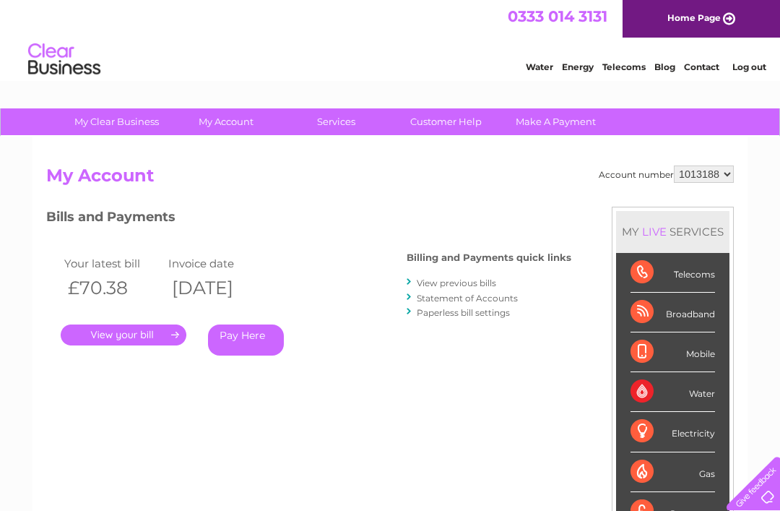 Image resolution: width=780 pixels, height=511 pixels. What do you see at coordinates (558, 16) in the screenshot?
I see `span: 0333 014 3131` at bounding box center [558, 16].